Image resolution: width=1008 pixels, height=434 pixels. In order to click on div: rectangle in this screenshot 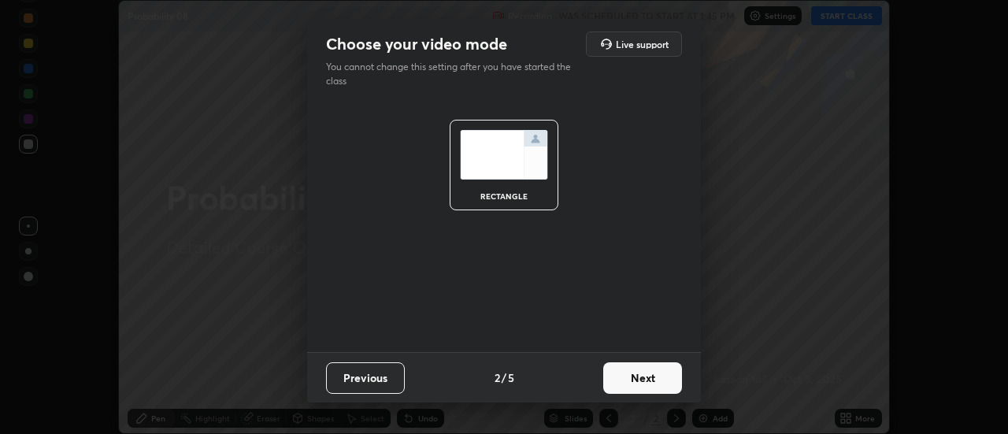, I will do `click(504, 196)`.